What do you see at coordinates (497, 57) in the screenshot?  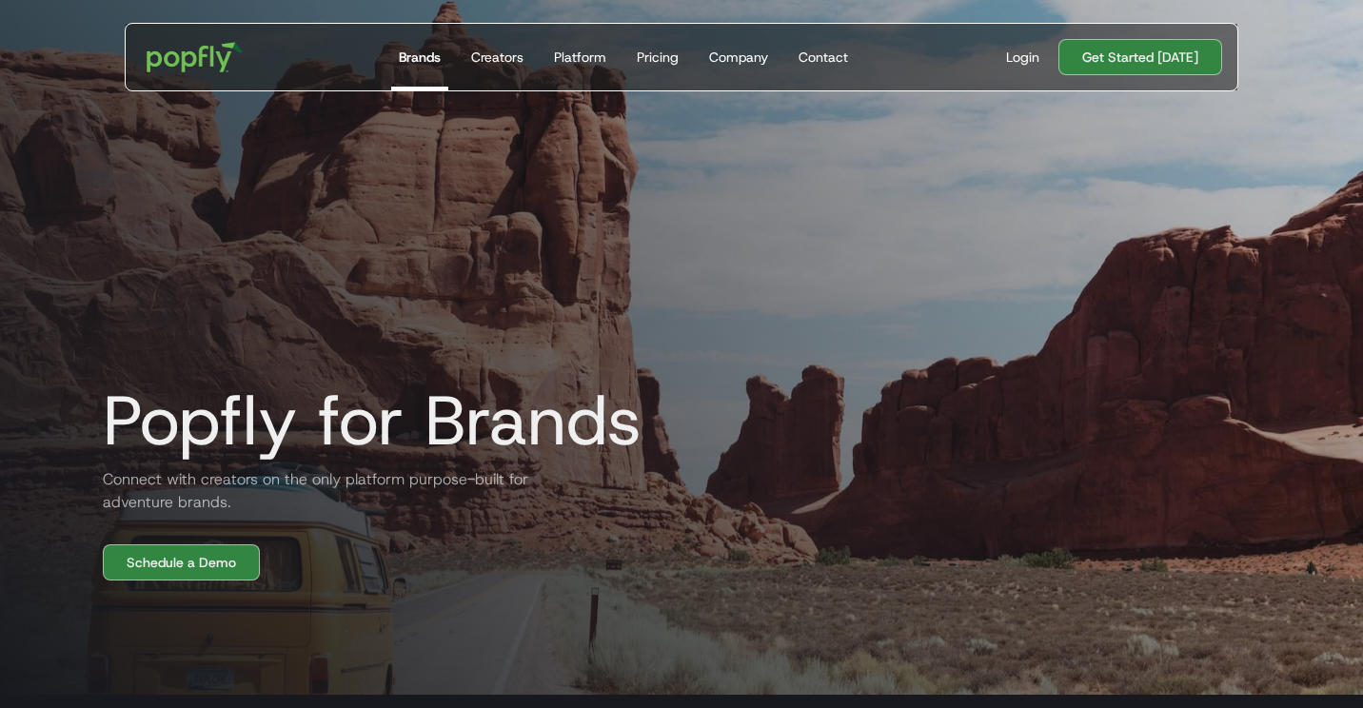 I see `div: Creators` at bounding box center [497, 57].